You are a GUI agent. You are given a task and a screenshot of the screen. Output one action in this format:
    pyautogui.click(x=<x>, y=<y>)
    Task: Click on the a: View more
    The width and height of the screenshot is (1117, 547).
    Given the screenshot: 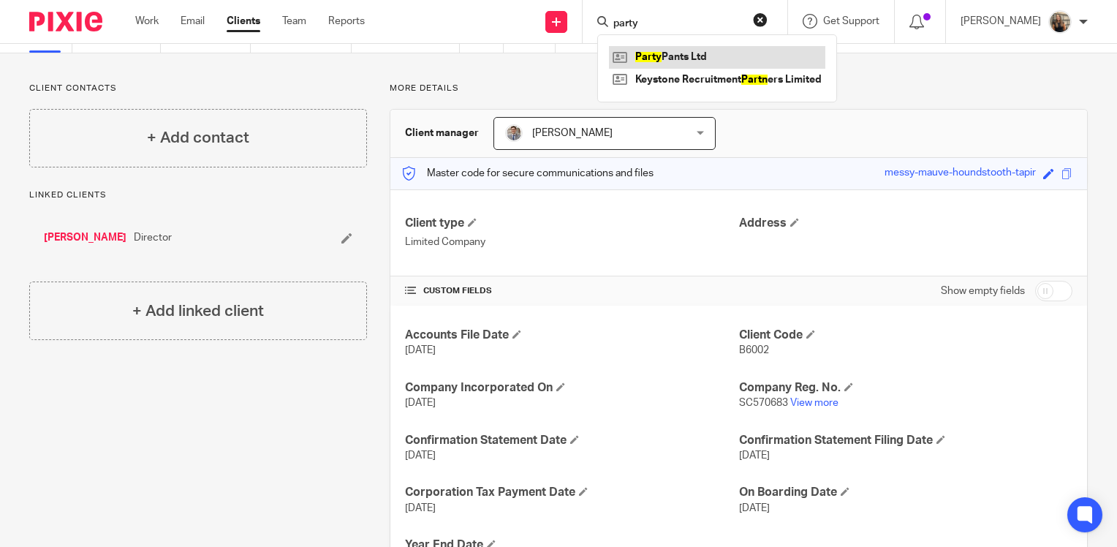 What is the action you would take?
    pyautogui.click(x=815, y=403)
    